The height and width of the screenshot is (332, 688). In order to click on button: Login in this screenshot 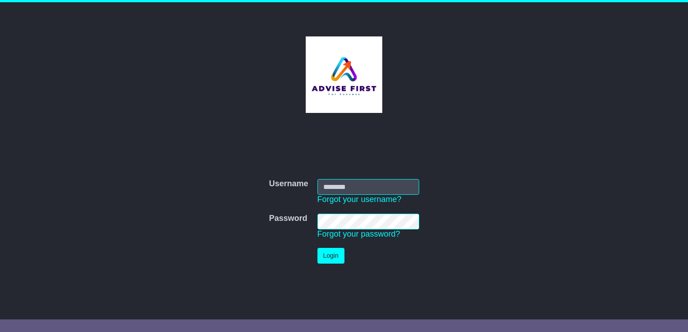, I will do `click(331, 256)`.